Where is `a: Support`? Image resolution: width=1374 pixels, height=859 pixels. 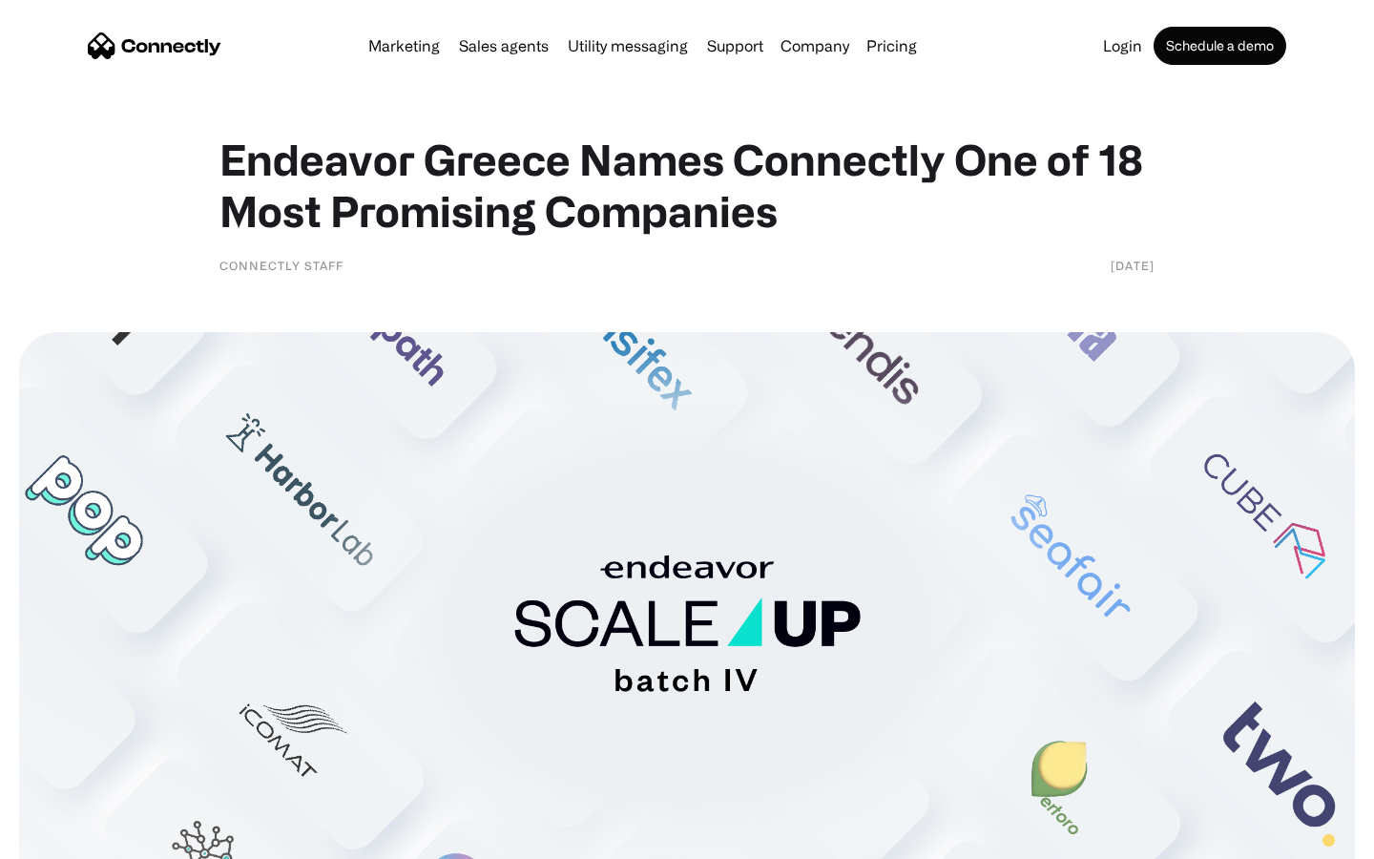
a: Support is located at coordinates (735, 46).